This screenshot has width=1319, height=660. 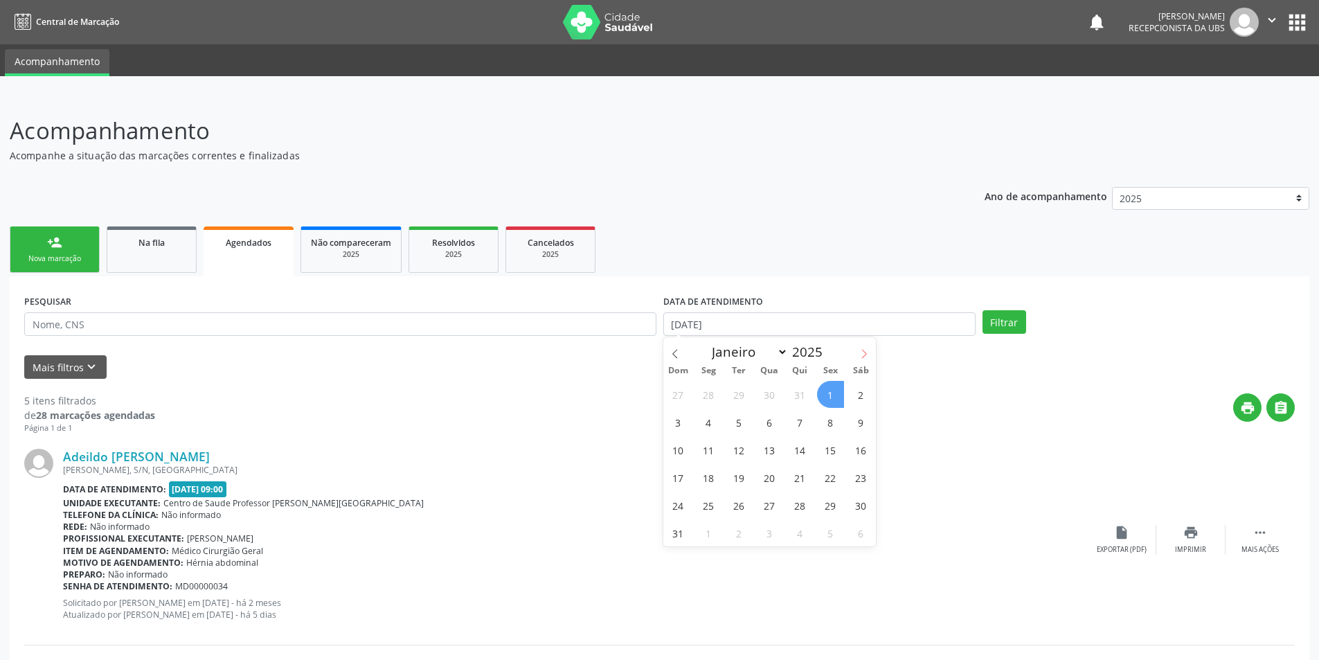 What do you see at coordinates (1122, 550) in the screenshot?
I see `div: Exportar (PDF)` at bounding box center [1122, 550].